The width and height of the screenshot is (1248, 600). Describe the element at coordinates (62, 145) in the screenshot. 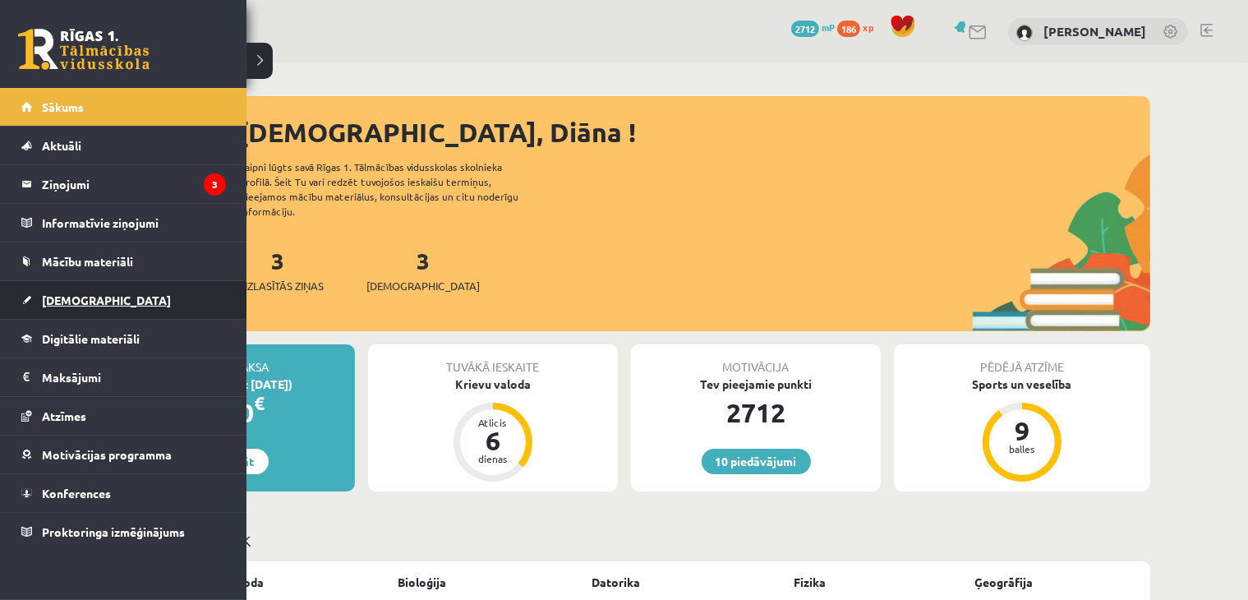

I see `span: Aktuāli` at that location.